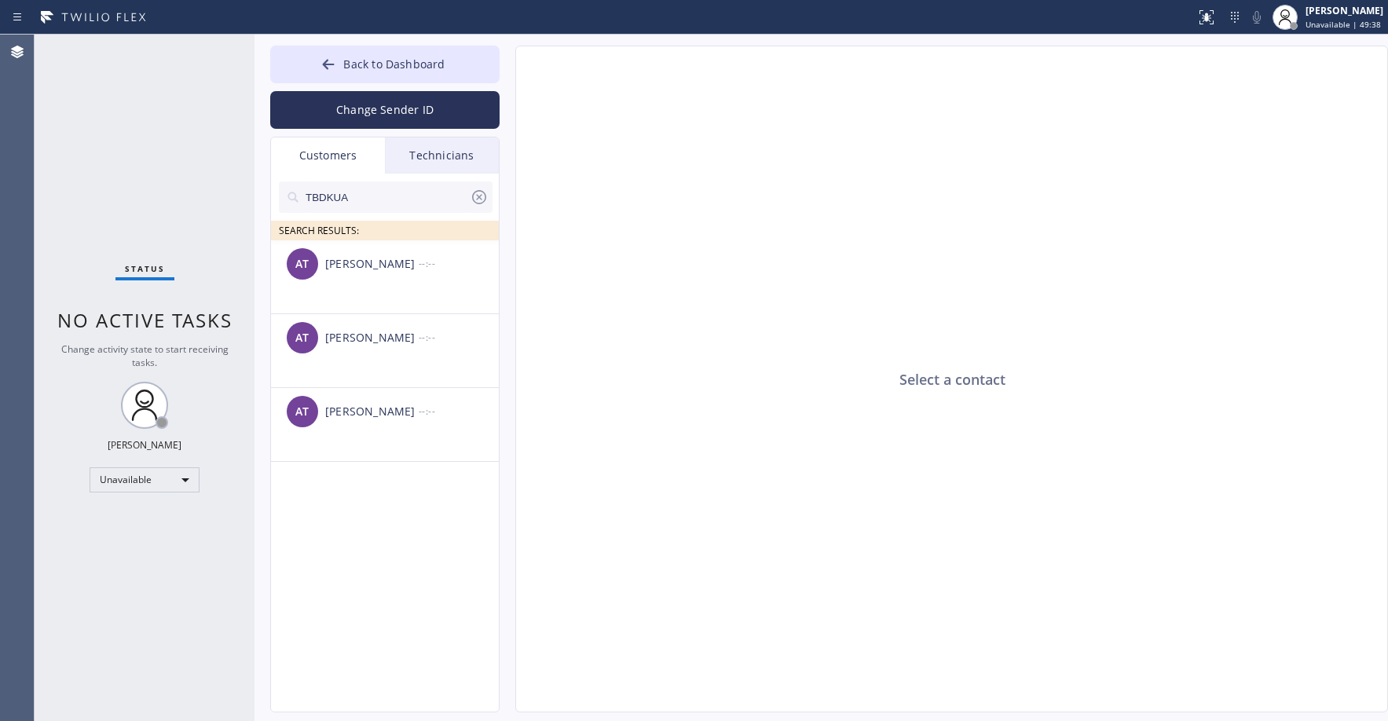  Describe the element at coordinates (1343, 24) in the screenshot. I see `span: Unavailable | 49:38` at that location.